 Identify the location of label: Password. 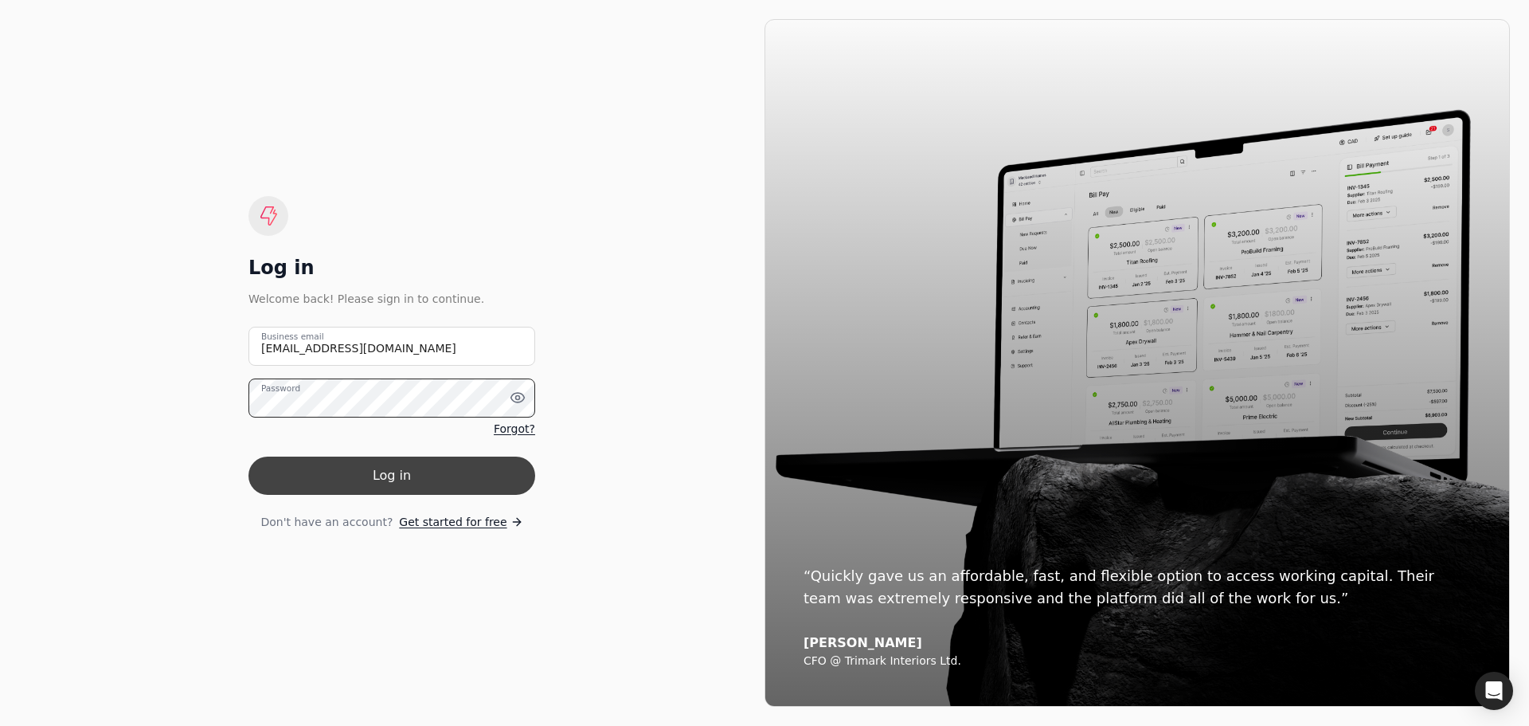
(280, 388).